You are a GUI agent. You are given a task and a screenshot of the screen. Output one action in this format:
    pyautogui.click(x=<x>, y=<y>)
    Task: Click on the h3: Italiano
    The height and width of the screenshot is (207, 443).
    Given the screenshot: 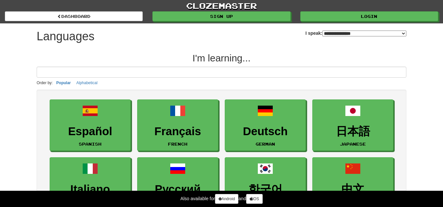 What is the action you would take?
    pyautogui.click(x=90, y=189)
    